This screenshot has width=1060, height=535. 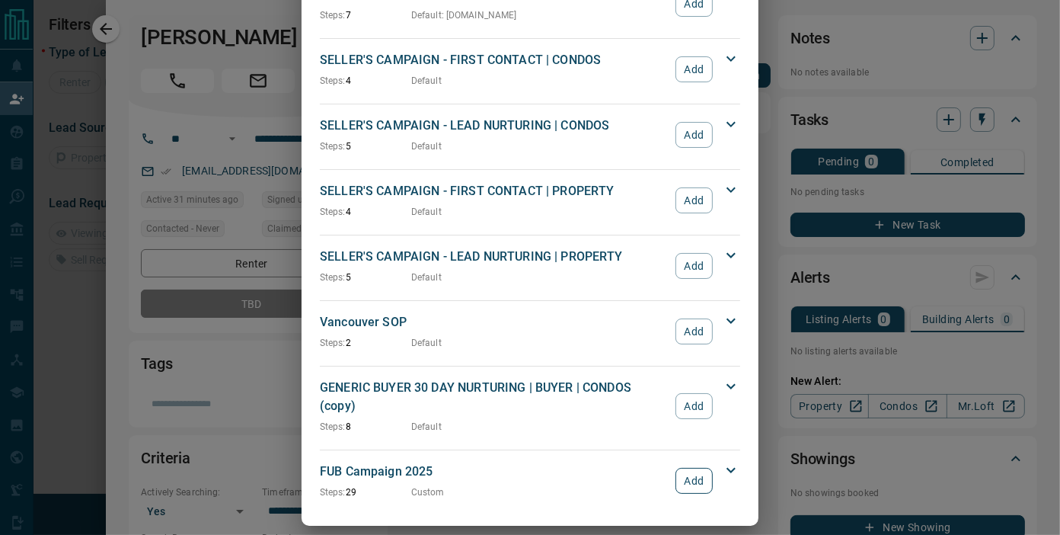 I want to click on p: GENERIC BUYER 30 DAY NURTURING | BUYER | CONDOS (copy), so click(x=493, y=397).